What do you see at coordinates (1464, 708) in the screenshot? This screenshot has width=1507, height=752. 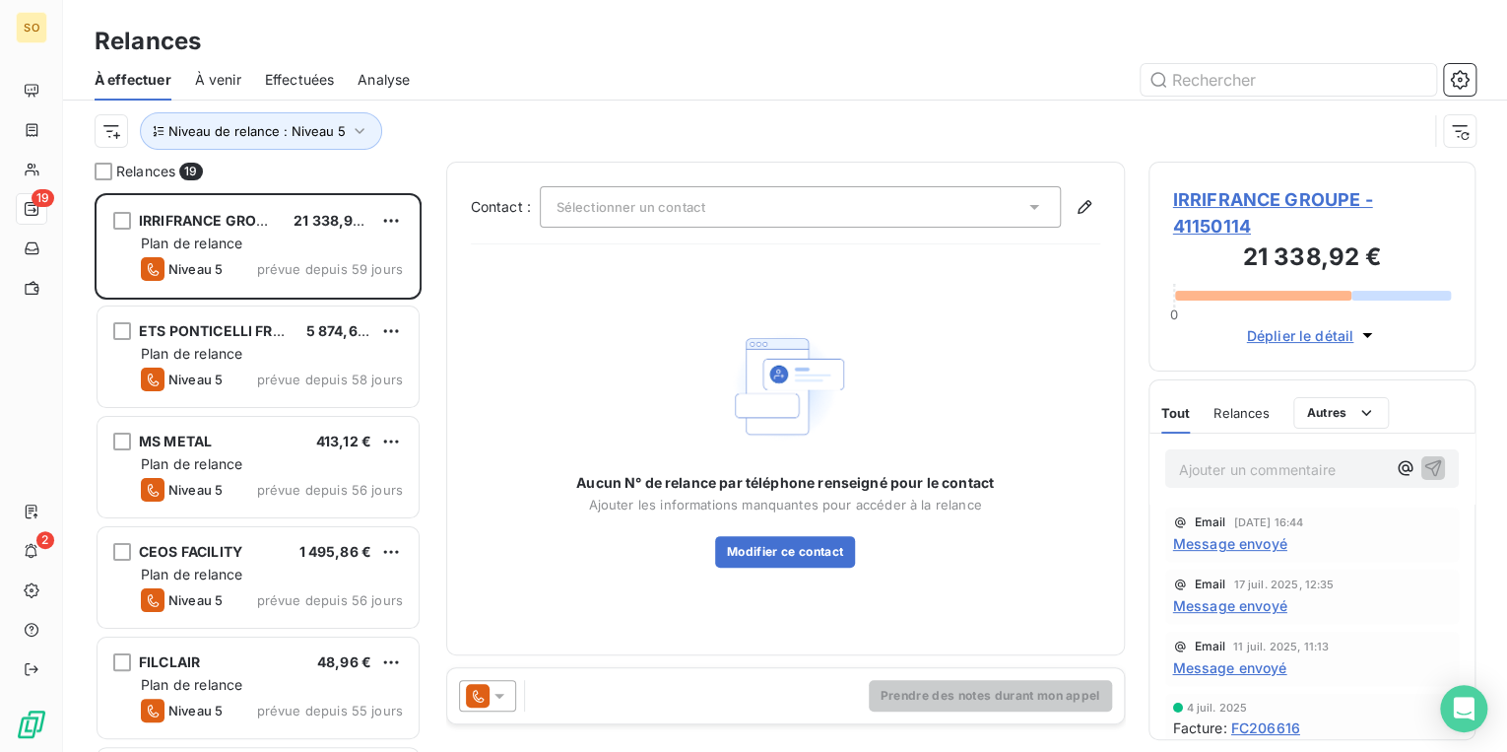 I see `div: Open Intercom Messenger` at bounding box center [1464, 708].